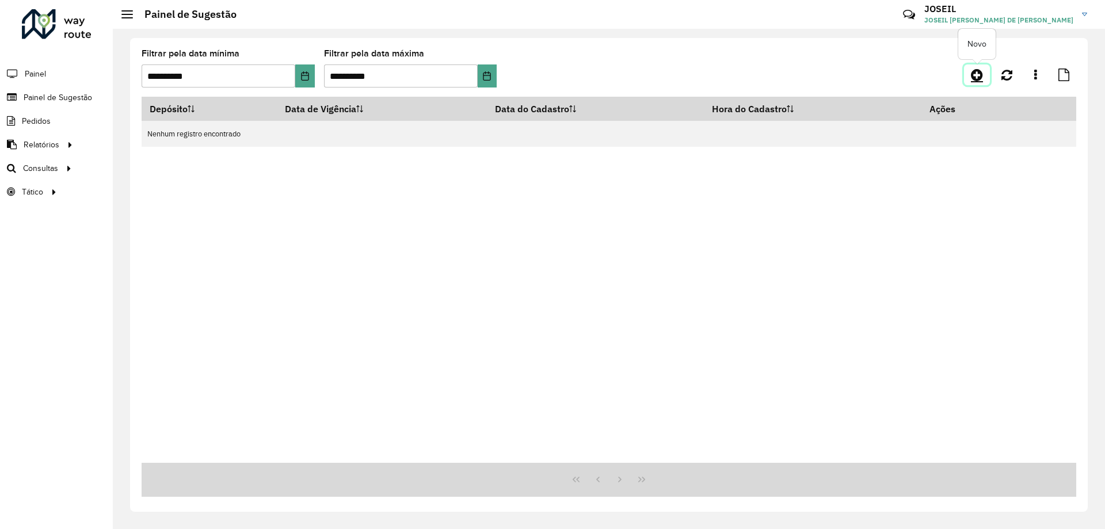 The image size is (1105, 529). I want to click on th: Data de Vigência, so click(382, 109).